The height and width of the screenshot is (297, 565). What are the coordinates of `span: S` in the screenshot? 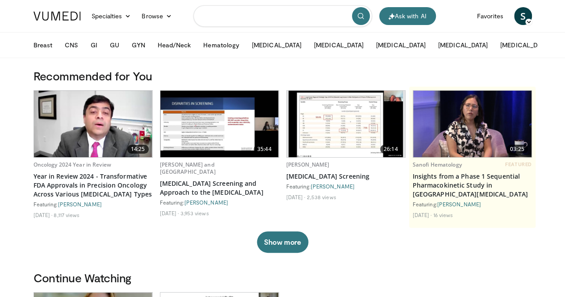 It's located at (523, 16).